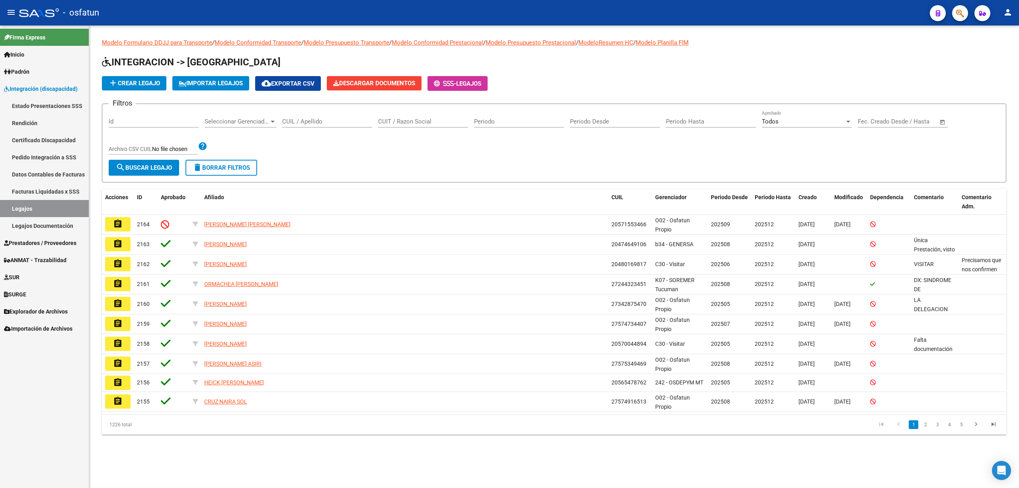 This screenshot has height=488, width=1019. I want to click on span: ID, so click(139, 197).